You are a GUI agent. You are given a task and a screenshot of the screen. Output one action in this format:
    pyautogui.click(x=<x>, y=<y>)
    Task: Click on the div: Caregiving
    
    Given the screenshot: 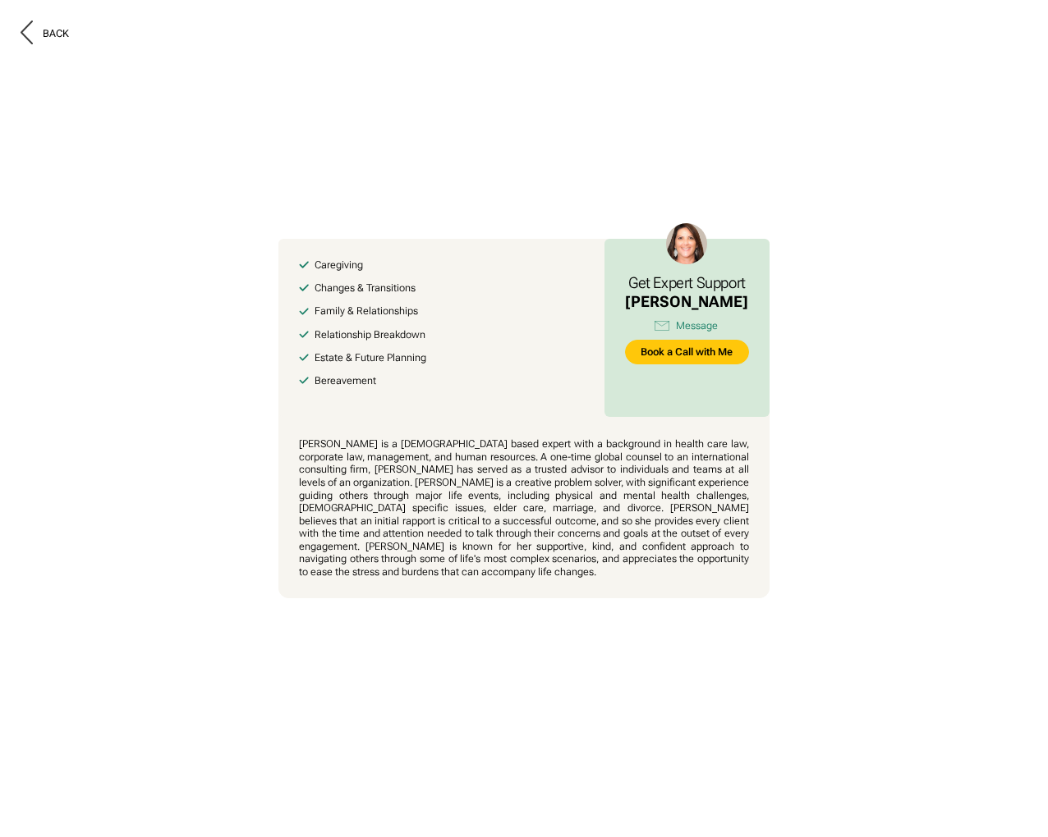 What is the action you would take?
    pyautogui.click(x=338, y=265)
    